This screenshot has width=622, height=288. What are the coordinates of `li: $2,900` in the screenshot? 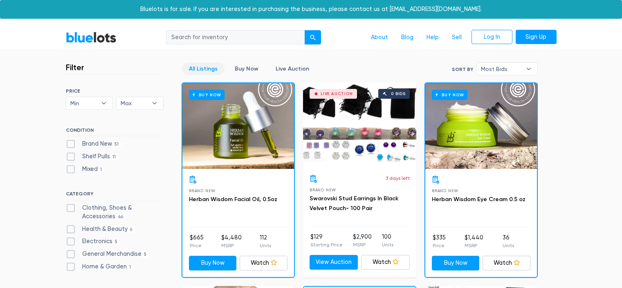 It's located at (362, 241).